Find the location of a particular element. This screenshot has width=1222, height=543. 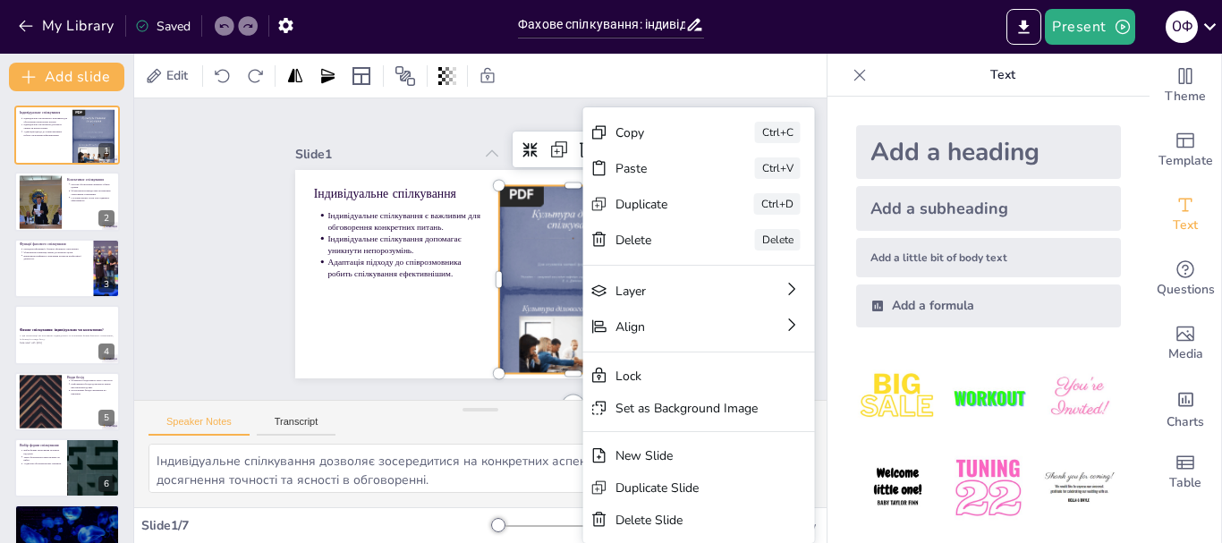

div: Add a table is located at coordinates (1185, 472).